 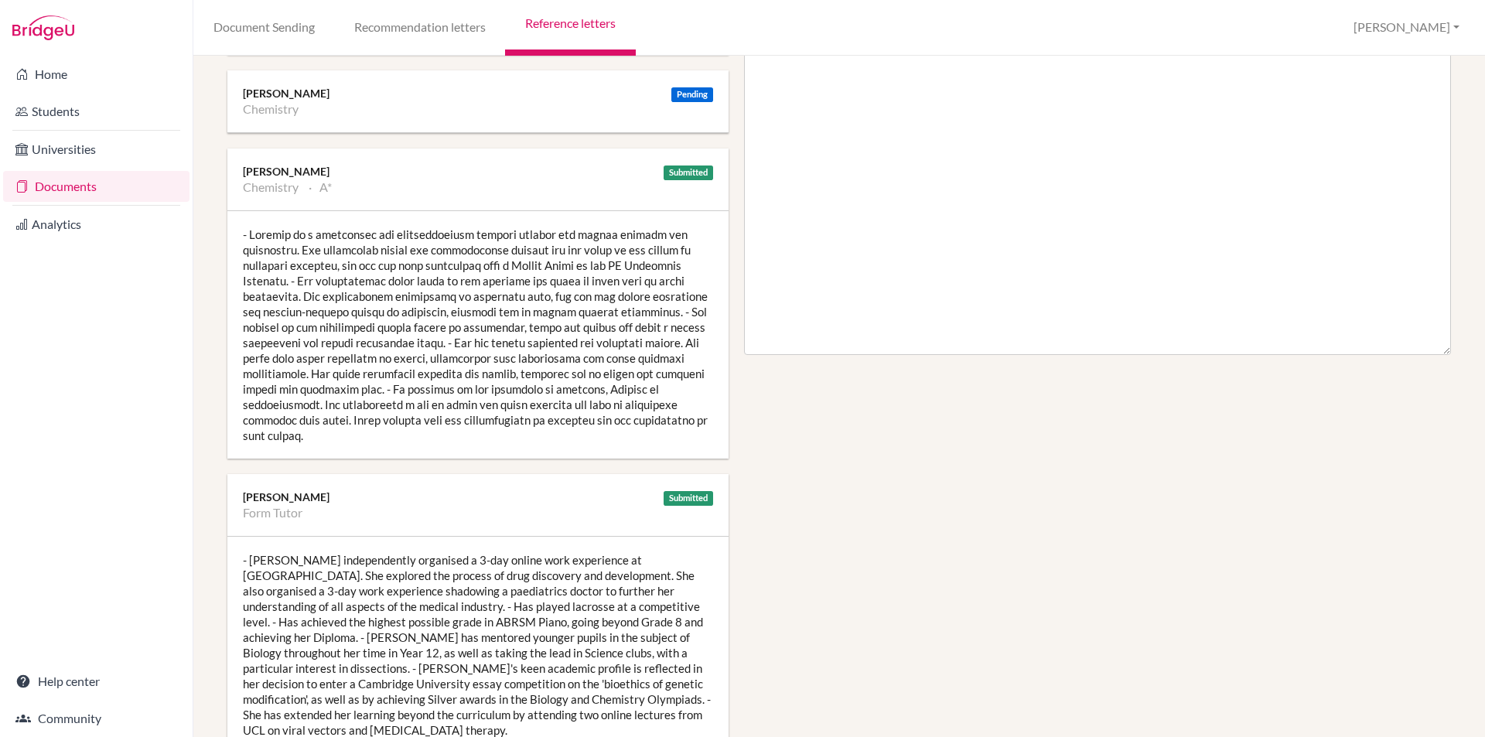 I want to click on a: Analytics, so click(x=96, y=224).